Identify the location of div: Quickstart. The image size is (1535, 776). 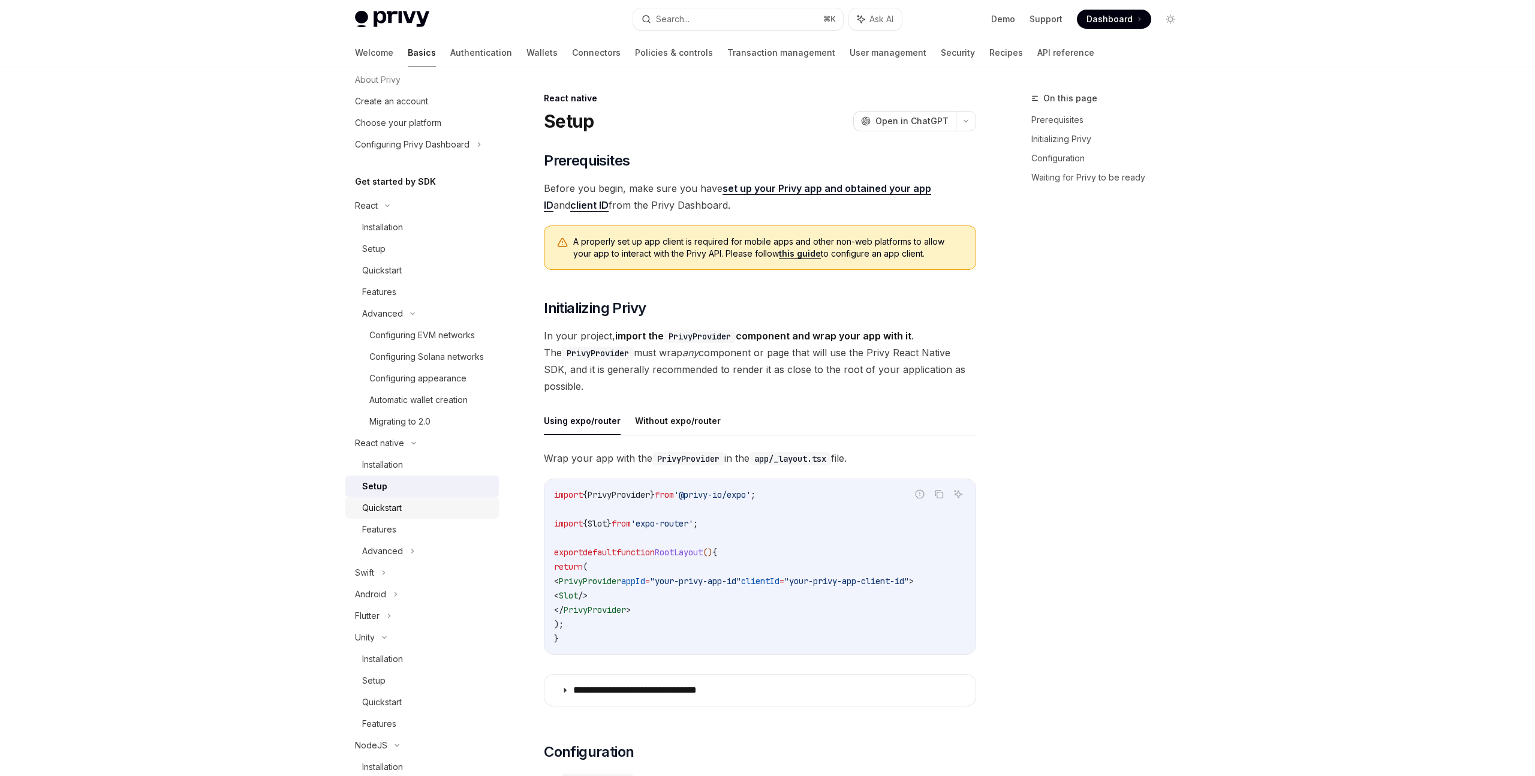
(382, 508).